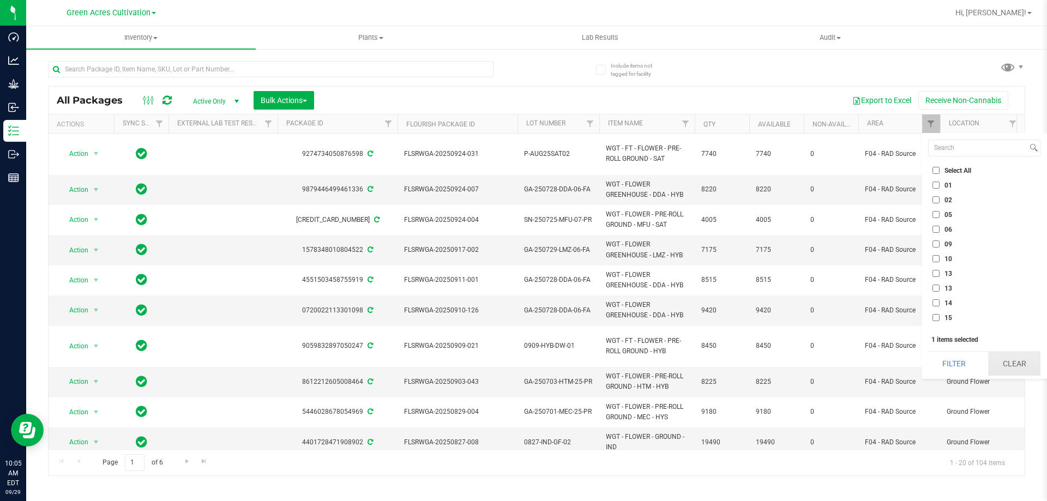 The width and height of the screenshot is (1047, 501). I want to click on input: 13, so click(936, 273).